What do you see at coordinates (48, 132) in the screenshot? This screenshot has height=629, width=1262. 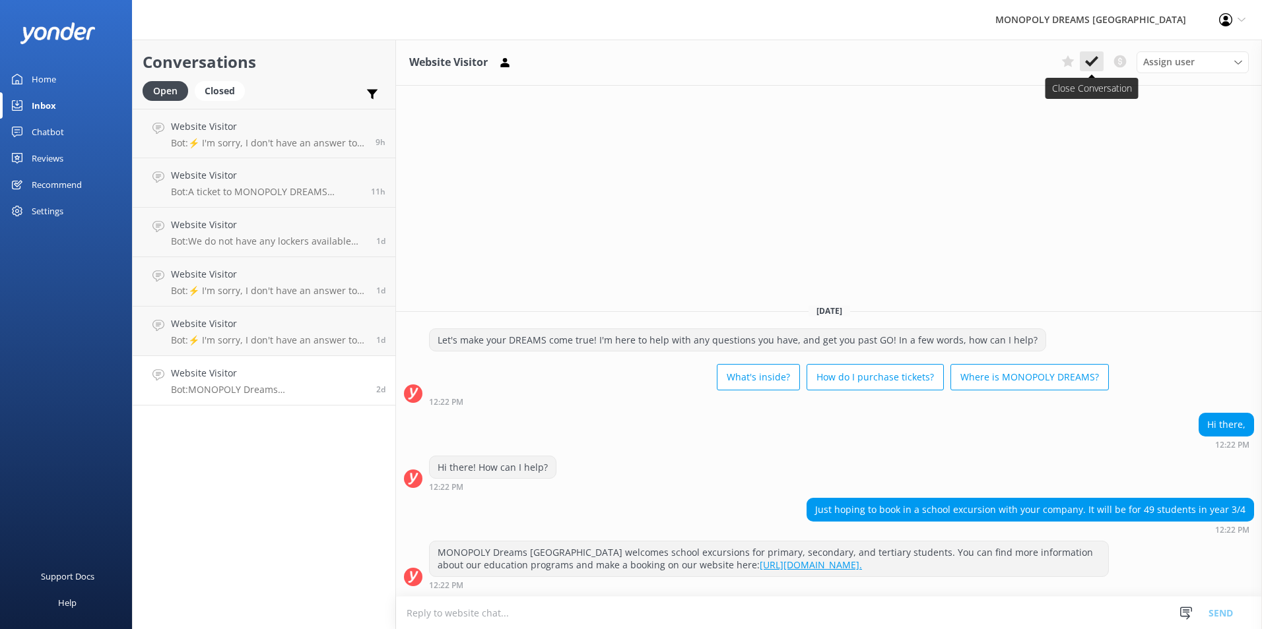 I see `div: Chatbot` at bounding box center [48, 132].